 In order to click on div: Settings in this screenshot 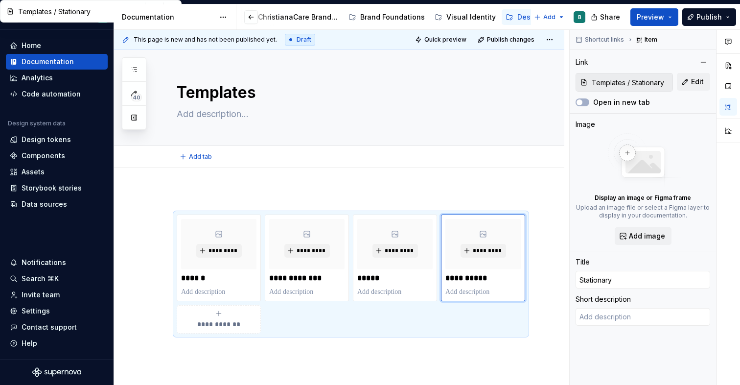, I will do `click(36, 311)`.